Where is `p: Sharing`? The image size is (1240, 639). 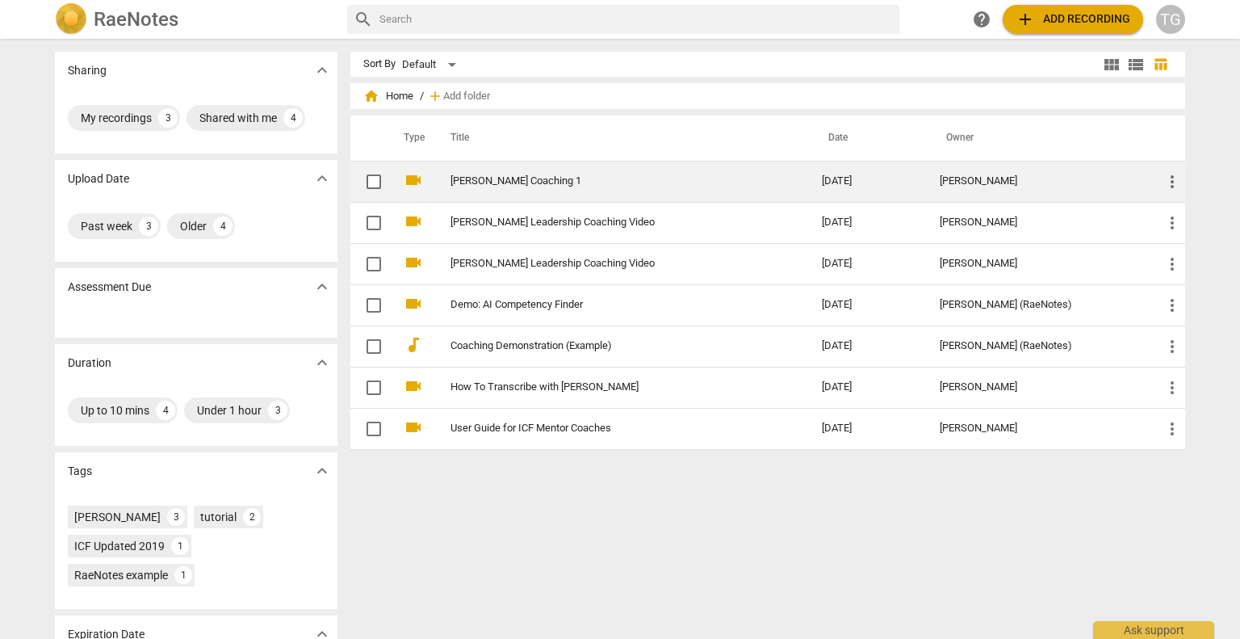
p: Sharing is located at coordinates (87, 70).